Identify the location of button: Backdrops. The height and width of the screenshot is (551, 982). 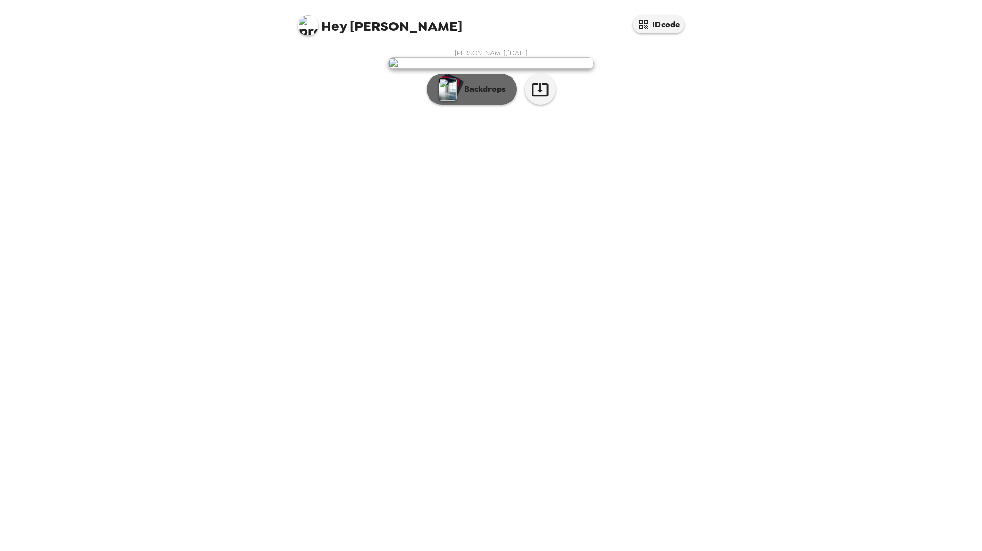
(471, 89).